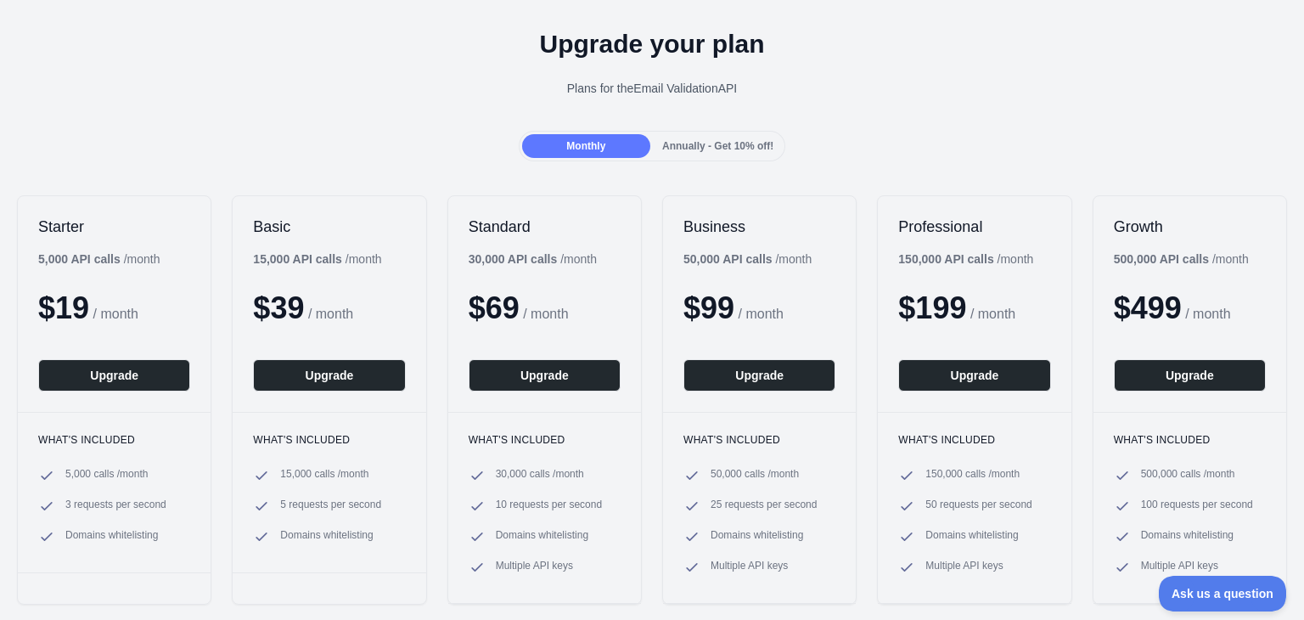  I want to click on span: $ 499, so click(1147, 307).